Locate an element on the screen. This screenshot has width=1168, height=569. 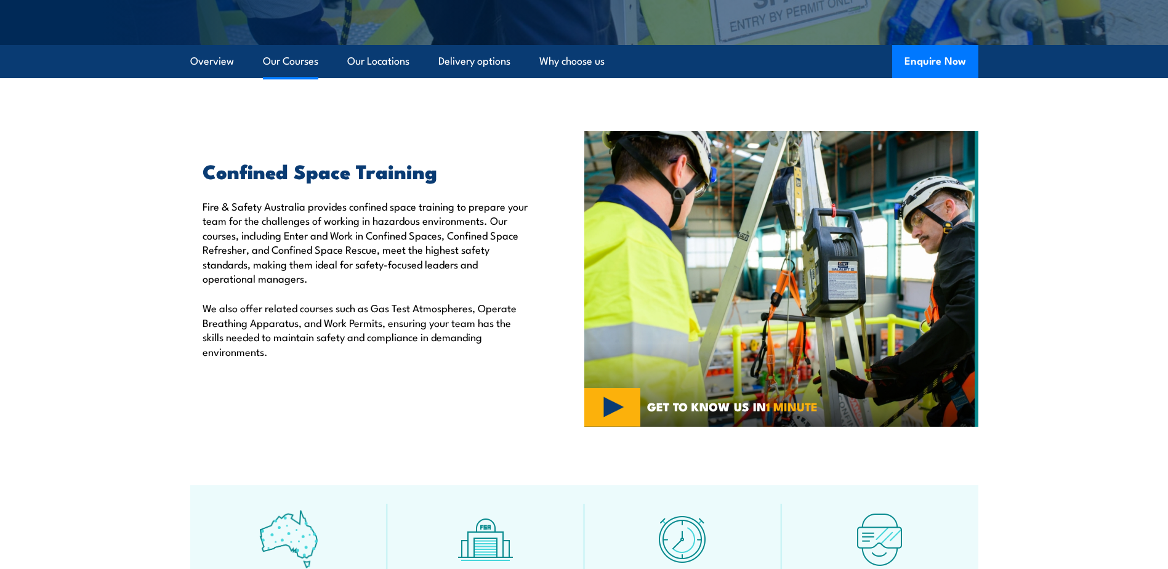
strong: 1 MINUTE is located at coordinates (792, 406).